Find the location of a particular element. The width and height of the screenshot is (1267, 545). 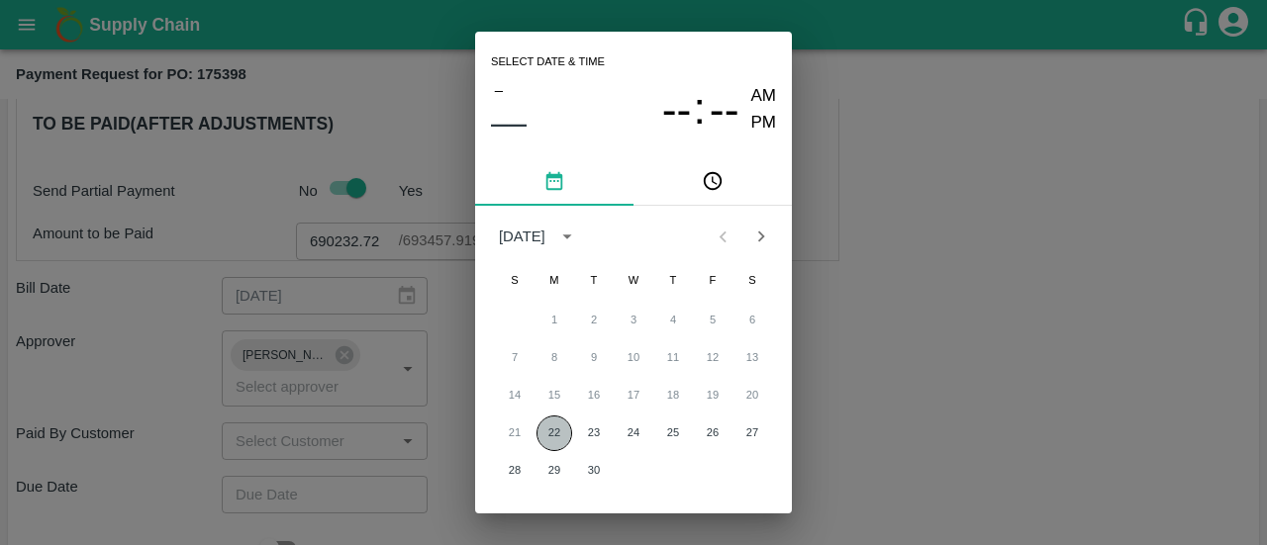

span: Monday is located at coordinates (554, 281).